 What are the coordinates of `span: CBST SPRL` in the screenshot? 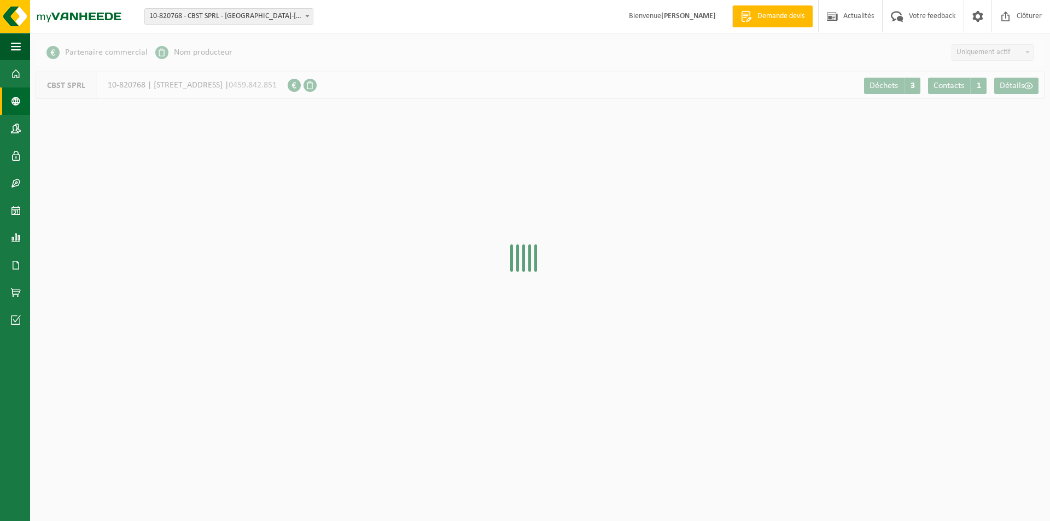 It's located at (66, 85).